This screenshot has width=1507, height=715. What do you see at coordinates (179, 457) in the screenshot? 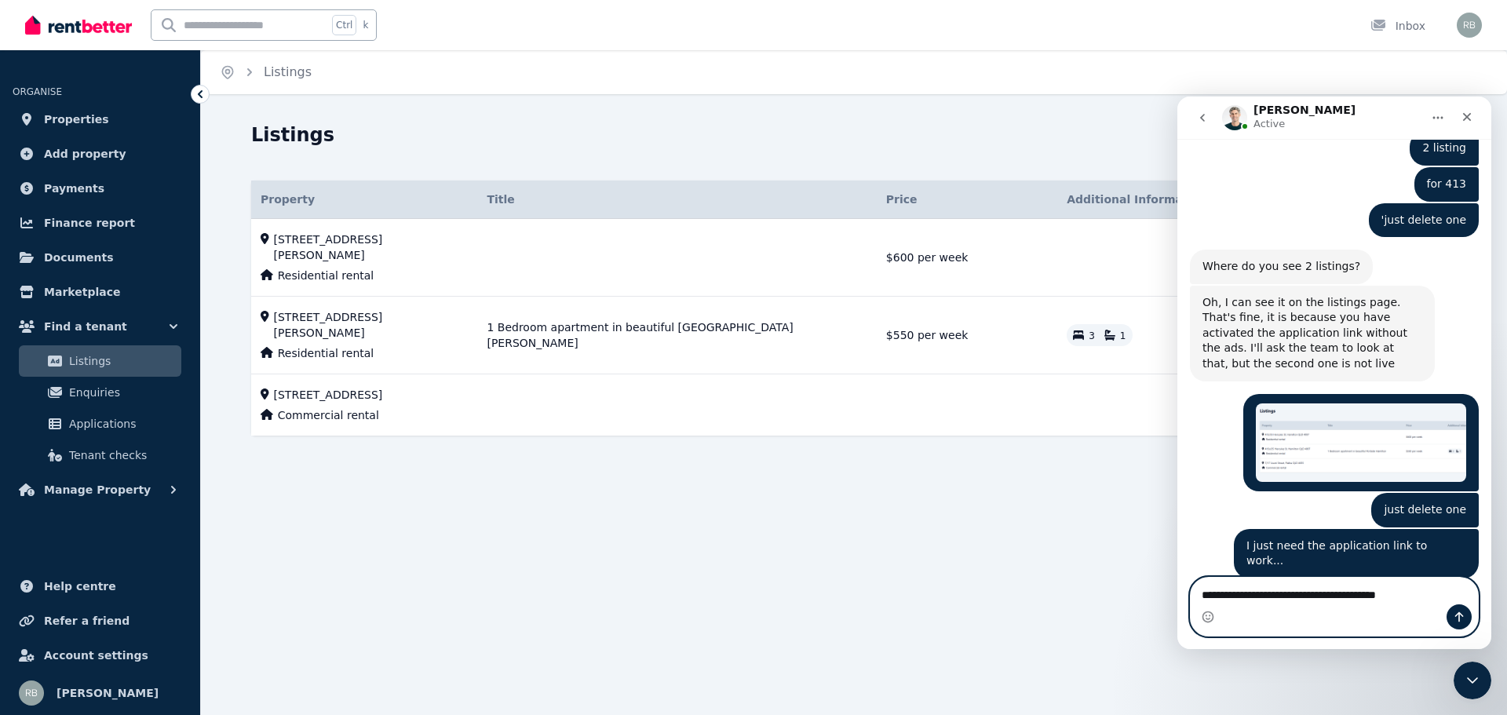
I see `div: I just need the application link to work...` at bounding box center [179, 457].